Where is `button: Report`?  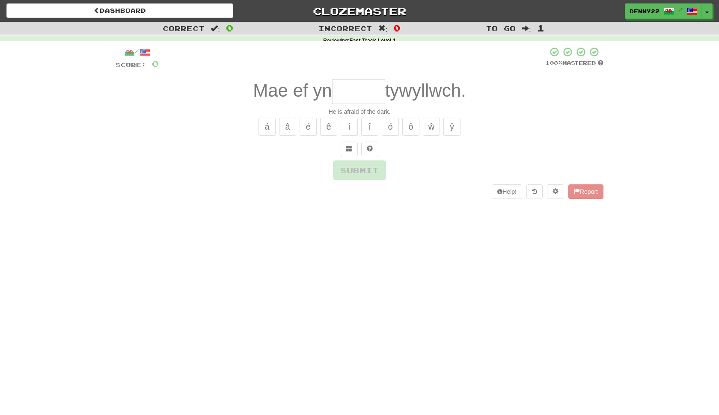
button: Report is located at coordinates (586, 192).